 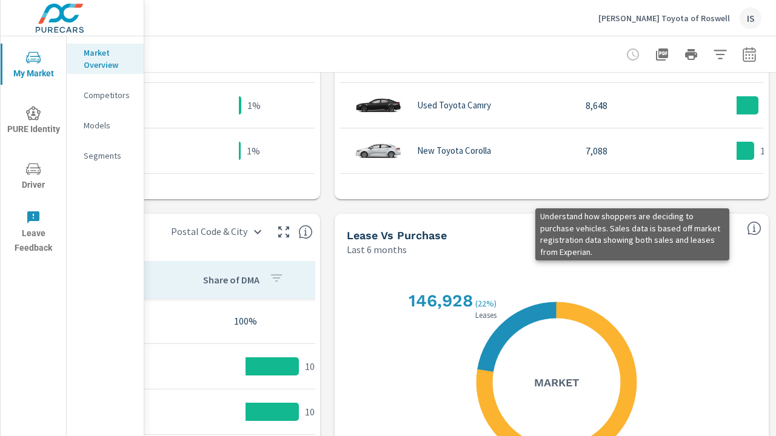 I want to click on span: PURE Identity, so click(x=33, y=121).